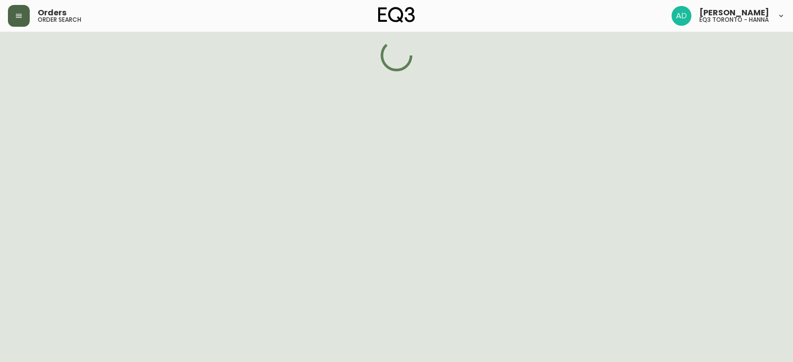 This screenshot has height=362, width=793. Describe the element at coordinates (52, 13) in the screenshot. I see `span: Orders` at that location.